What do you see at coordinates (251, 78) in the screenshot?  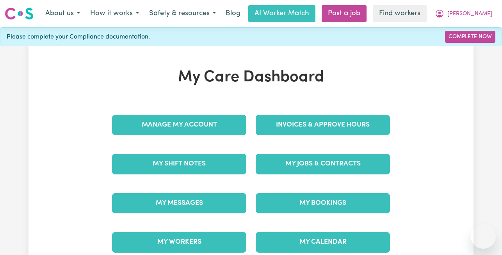 I see `h1: My Care Dashboard` at bounding box center [251, 78].